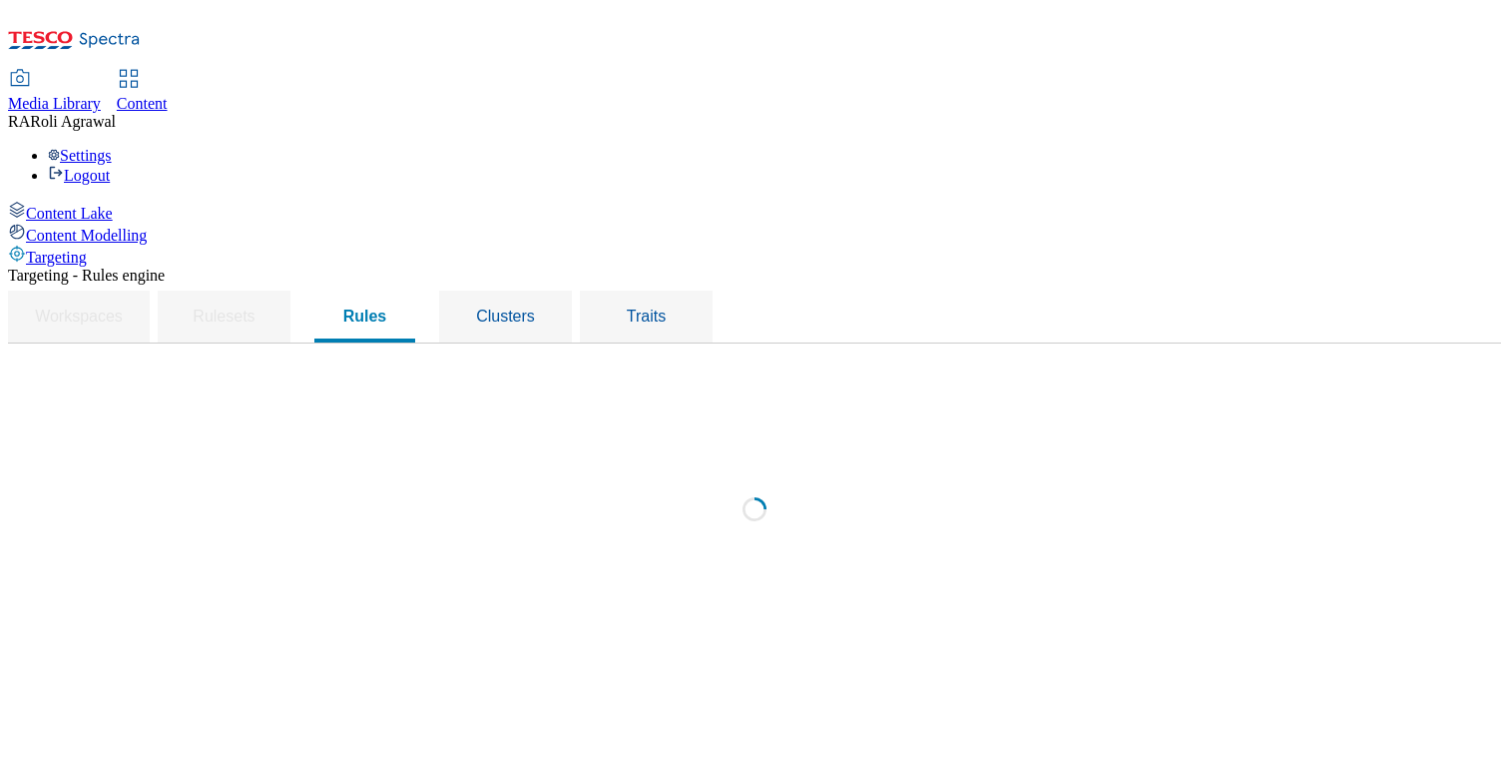 This screenshot has height=767, width=1509. I want to click on span: Roli Agrawal, so click(73, 121).